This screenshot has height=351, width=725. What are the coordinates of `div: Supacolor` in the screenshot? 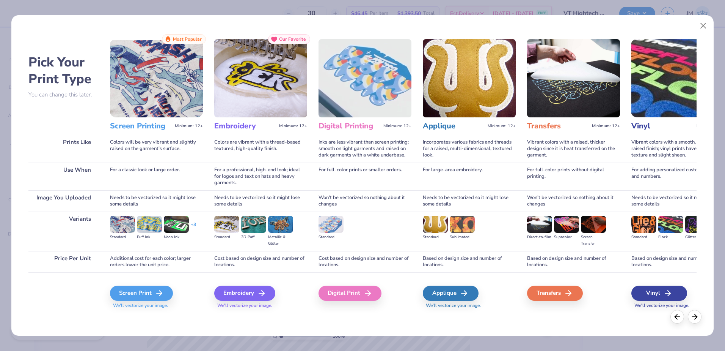 It's located at (567, 237).